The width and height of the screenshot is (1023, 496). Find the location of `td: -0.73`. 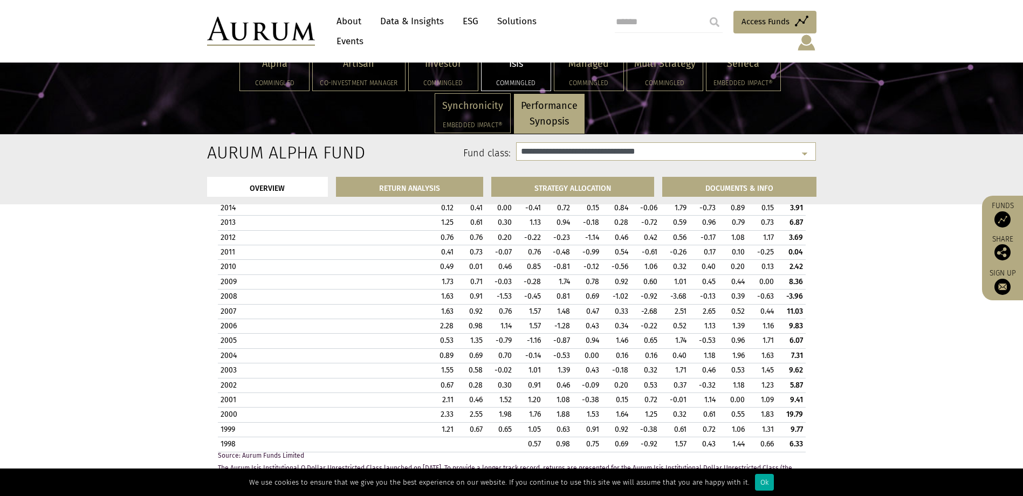

td: -0.73 is located at coordinates (704, 208).